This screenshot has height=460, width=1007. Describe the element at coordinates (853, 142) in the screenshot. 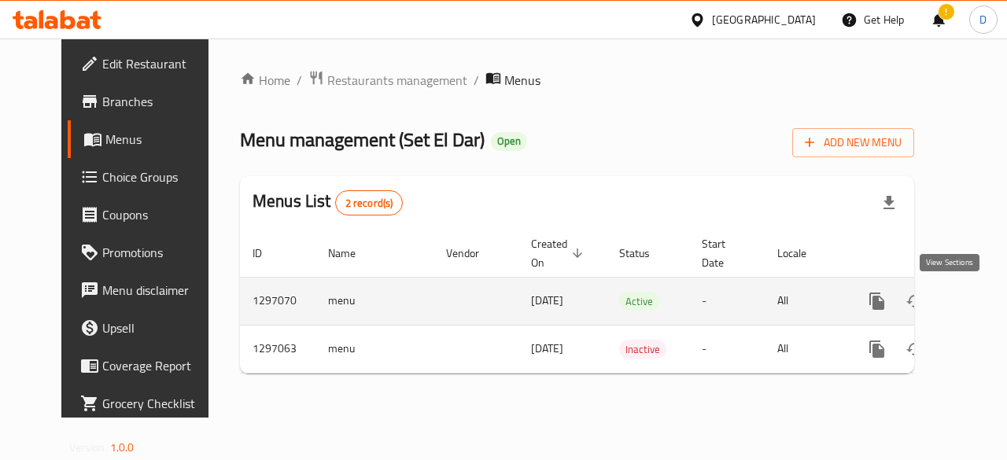

I see `button: Add New Menu` at that location.